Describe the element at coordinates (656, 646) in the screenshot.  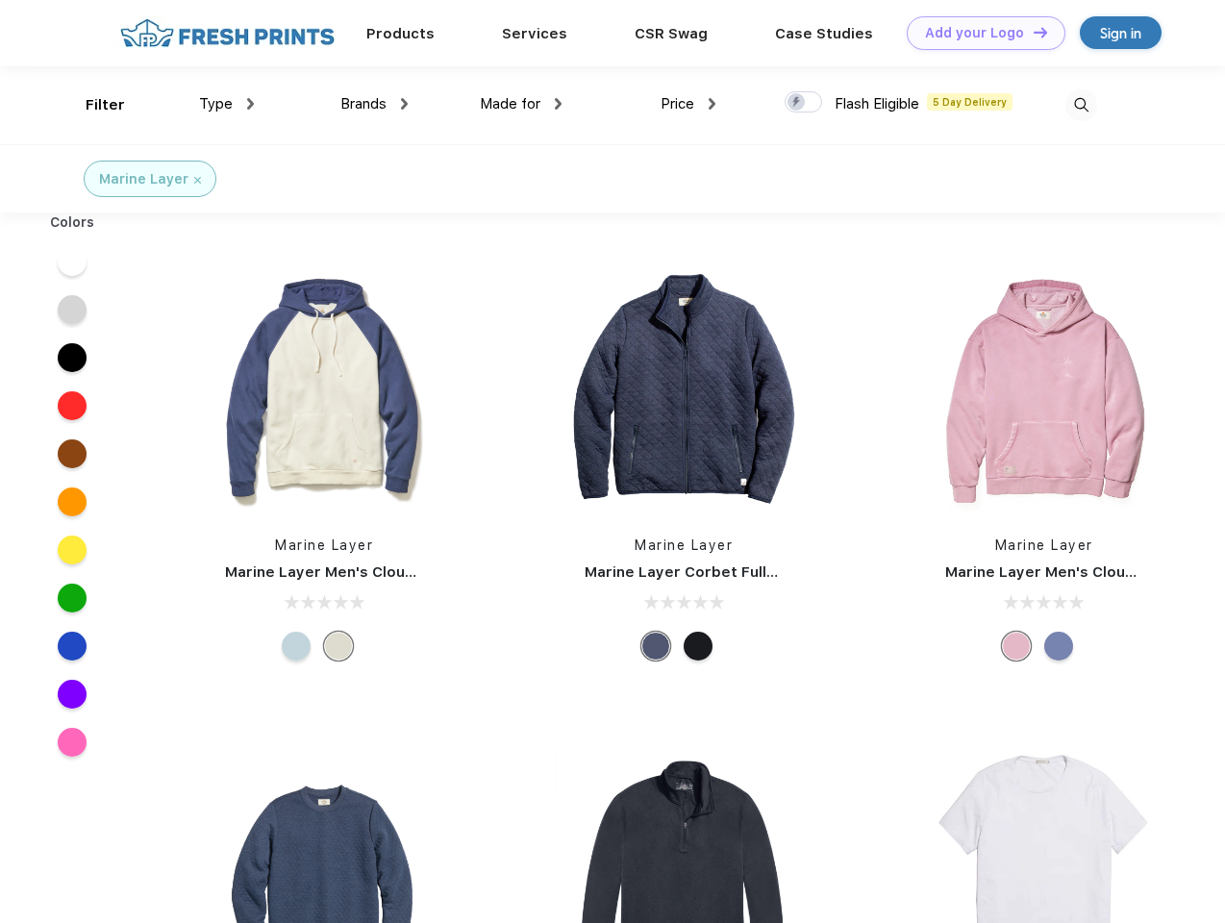
I see `div: Navy` at that location.